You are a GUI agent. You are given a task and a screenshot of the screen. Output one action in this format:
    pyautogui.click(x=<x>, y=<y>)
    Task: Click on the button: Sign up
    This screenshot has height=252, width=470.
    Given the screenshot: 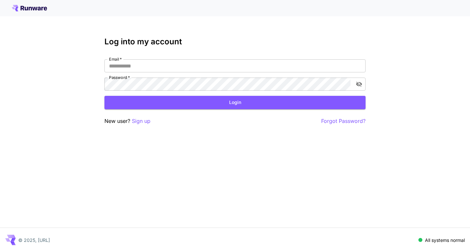 What is the action you would take?
    pyautogui.click(x=141, y=121)
    